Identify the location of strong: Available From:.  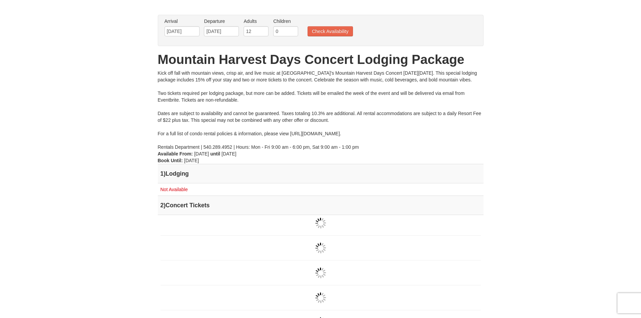
(175, 154).